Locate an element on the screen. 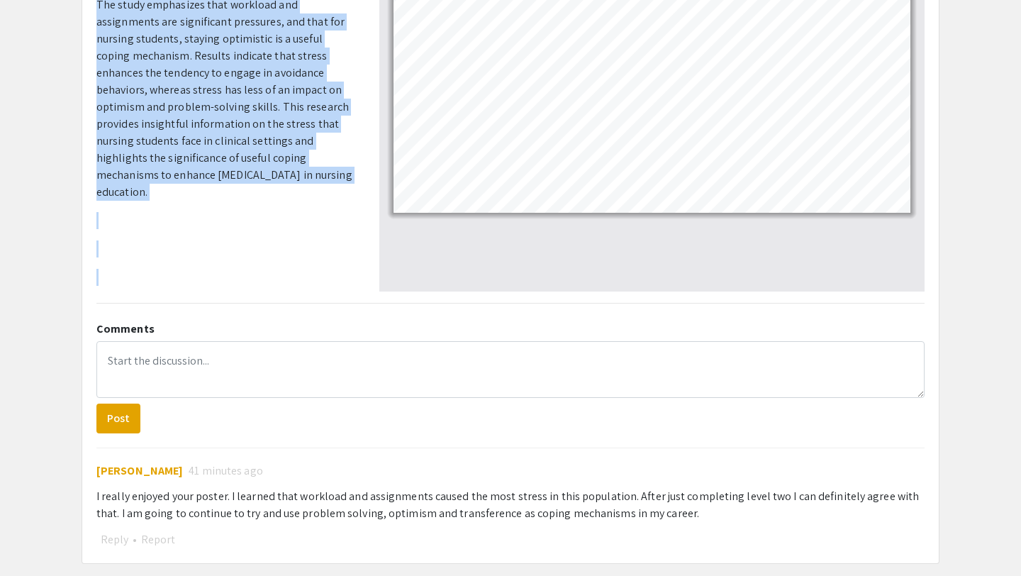 This screenshot has height=576, width=1021. button: Reply is located at coordinates (114, 540).